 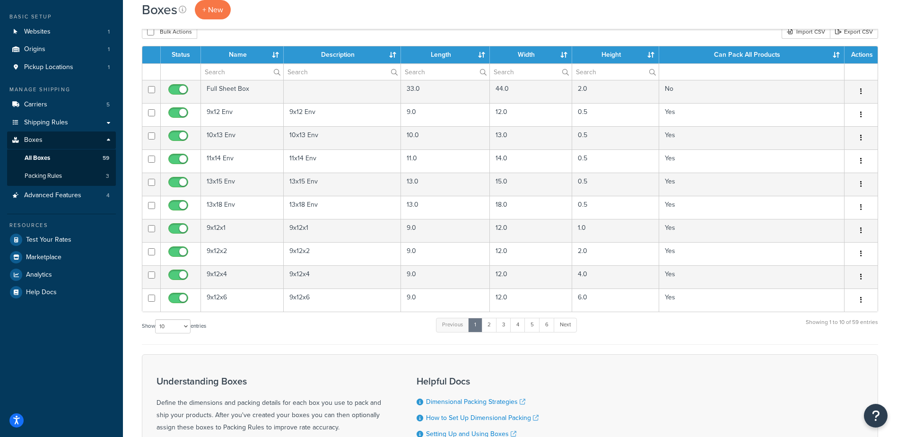 What do you see at coordinates (62, 225) in the screenshot?
I see `div: Resources` at bounding box center [62, 225].